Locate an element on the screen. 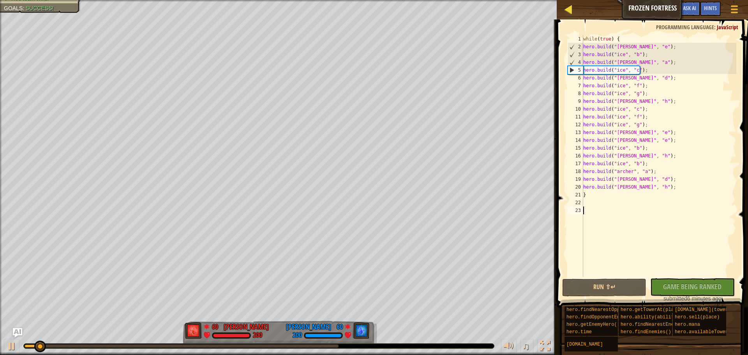 The width and height of the screenshot is (748, 355). div: 23 is located at coordinates (575, 210).